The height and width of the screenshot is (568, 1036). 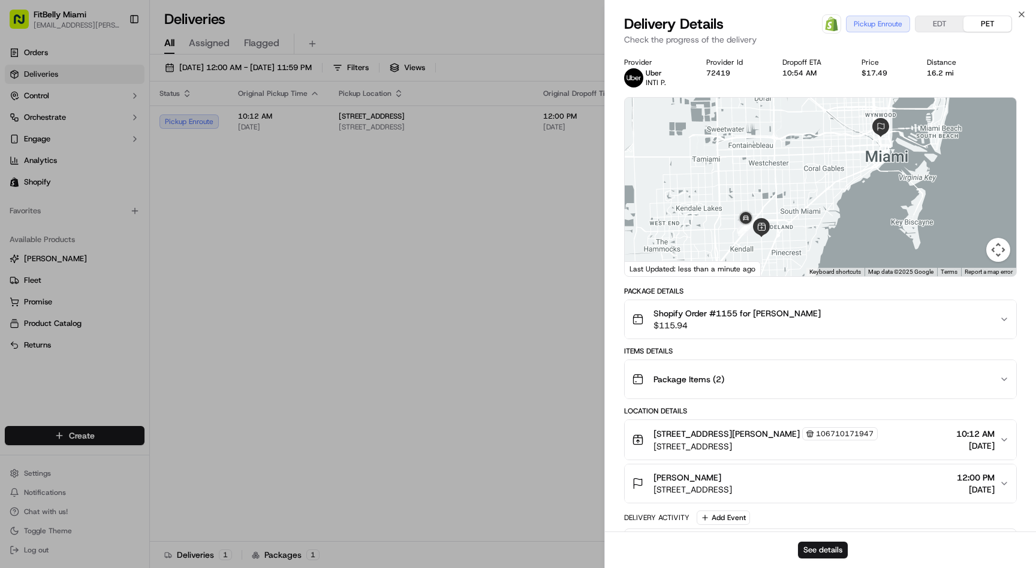 I want to click on div: 16.2 mi, so click(x=952, y=73).